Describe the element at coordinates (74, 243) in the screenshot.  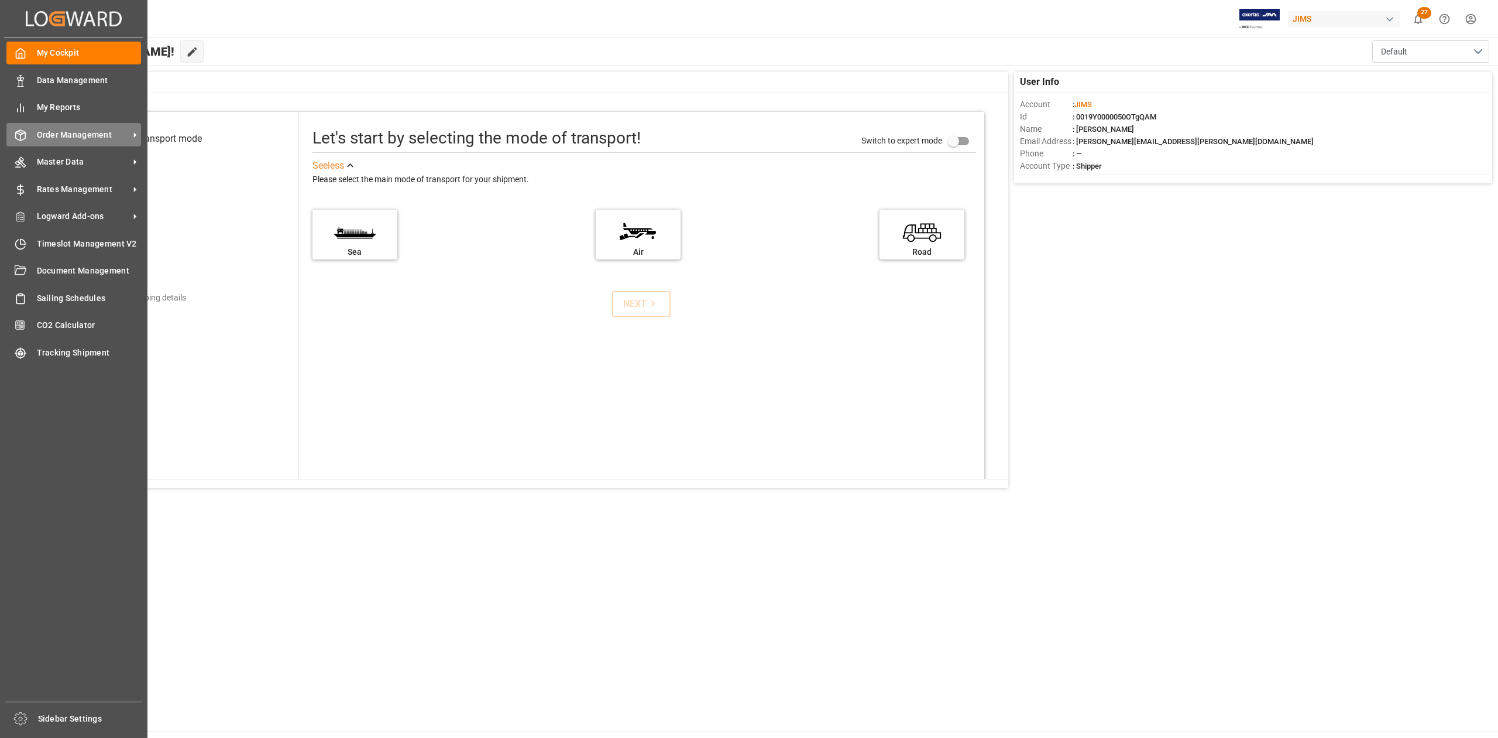
I see `a: Timeslot Management V2` at that location.